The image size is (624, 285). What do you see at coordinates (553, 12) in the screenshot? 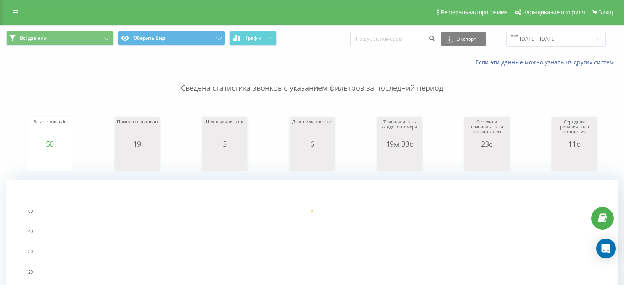
I see `font: Наращивание профиля` at bounding box center [553, 12].